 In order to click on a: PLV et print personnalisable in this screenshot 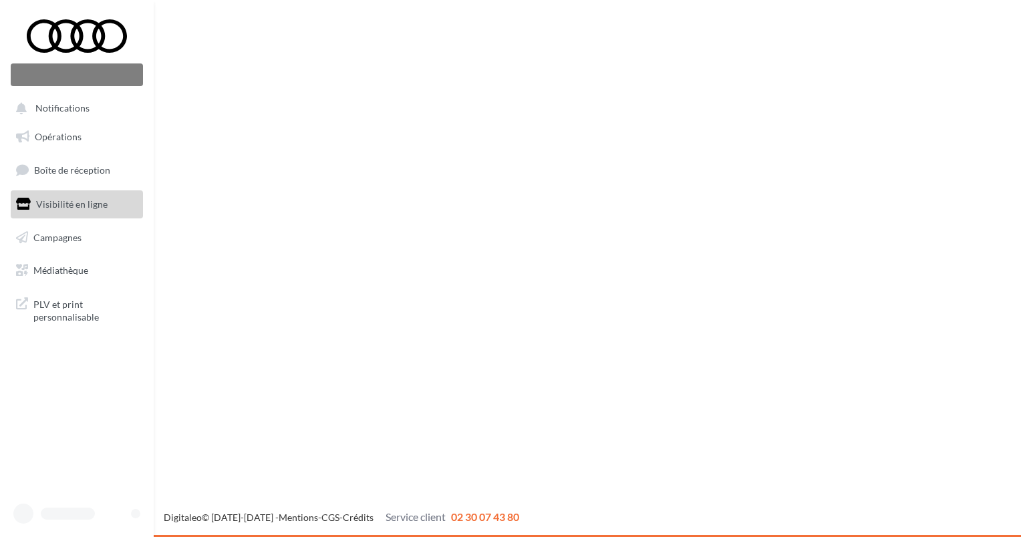, I will do `click(77, 309)`.